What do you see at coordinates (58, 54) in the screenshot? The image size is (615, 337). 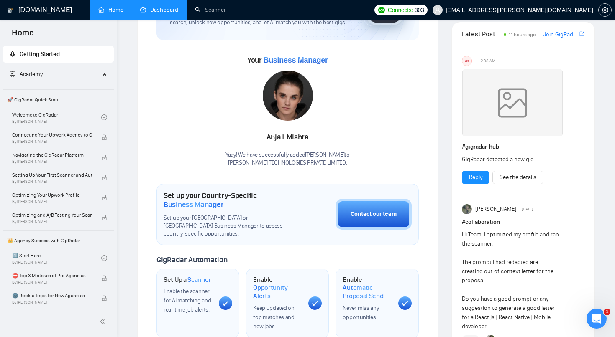 I see `li: Getting Started` at bounding box center [58, 54].